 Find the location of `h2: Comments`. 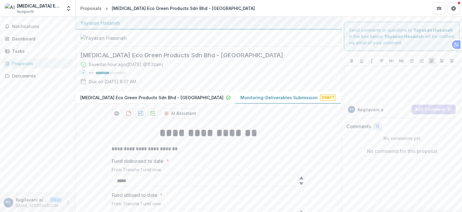

h2: Comments is located at coordinates (358, 126).